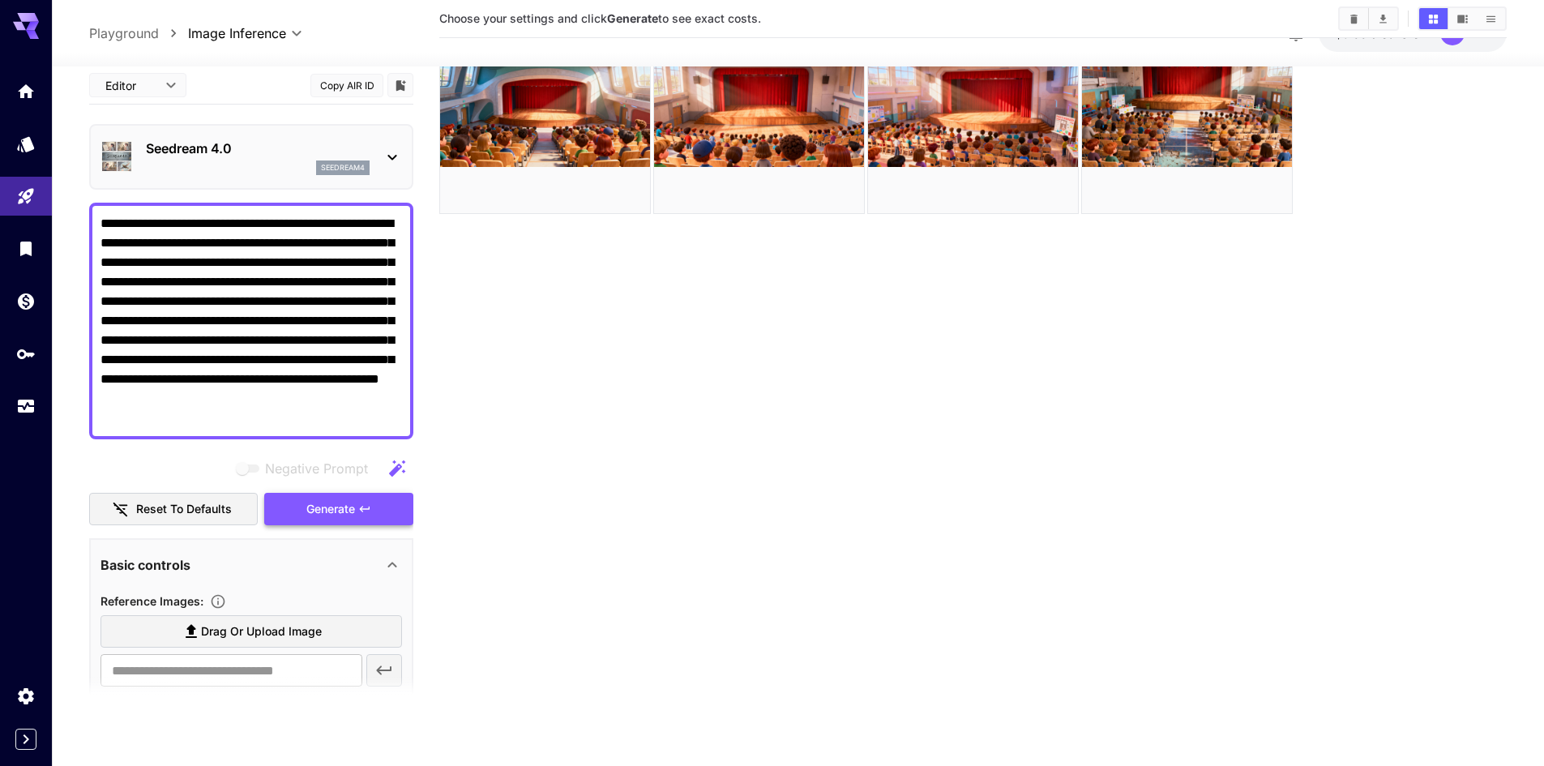  Describe the element at coordinates (545, 108) in the screenshot. I see `img: 2Q==` at that location.